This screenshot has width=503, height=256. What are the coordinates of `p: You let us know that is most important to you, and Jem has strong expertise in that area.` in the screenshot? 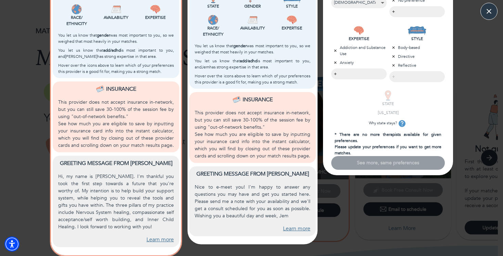 It's located at (253, 64).